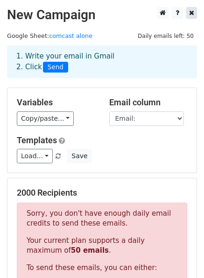 Image resolution: width=204 pixels, height=278 pixels. What do you see at coordinates (166, 36) in the screenshot?
I see `a: Daily emails left: 50` at bounding box center [166, 36].